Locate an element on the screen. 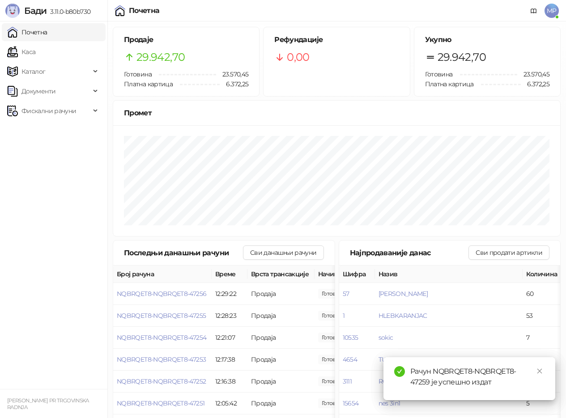  button: NQBRQET8-NQBRQET8-47255 is located at coordinates (161, 316).